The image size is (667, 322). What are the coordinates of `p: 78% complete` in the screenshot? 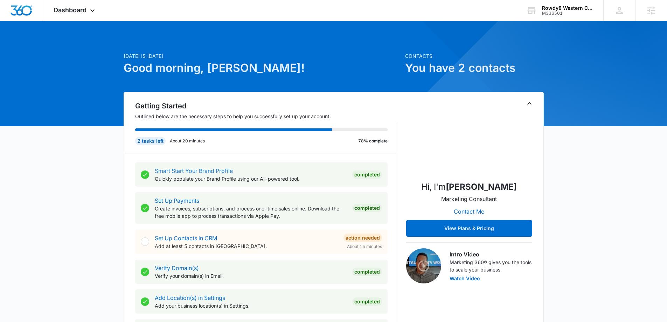 It's located at (373, 141).